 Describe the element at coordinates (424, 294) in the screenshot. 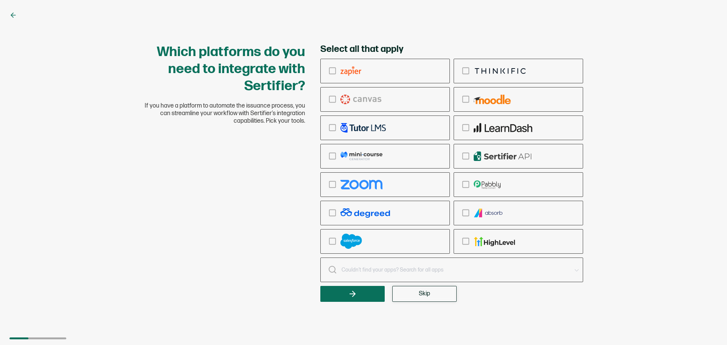

I see `span: Skip` at that location.